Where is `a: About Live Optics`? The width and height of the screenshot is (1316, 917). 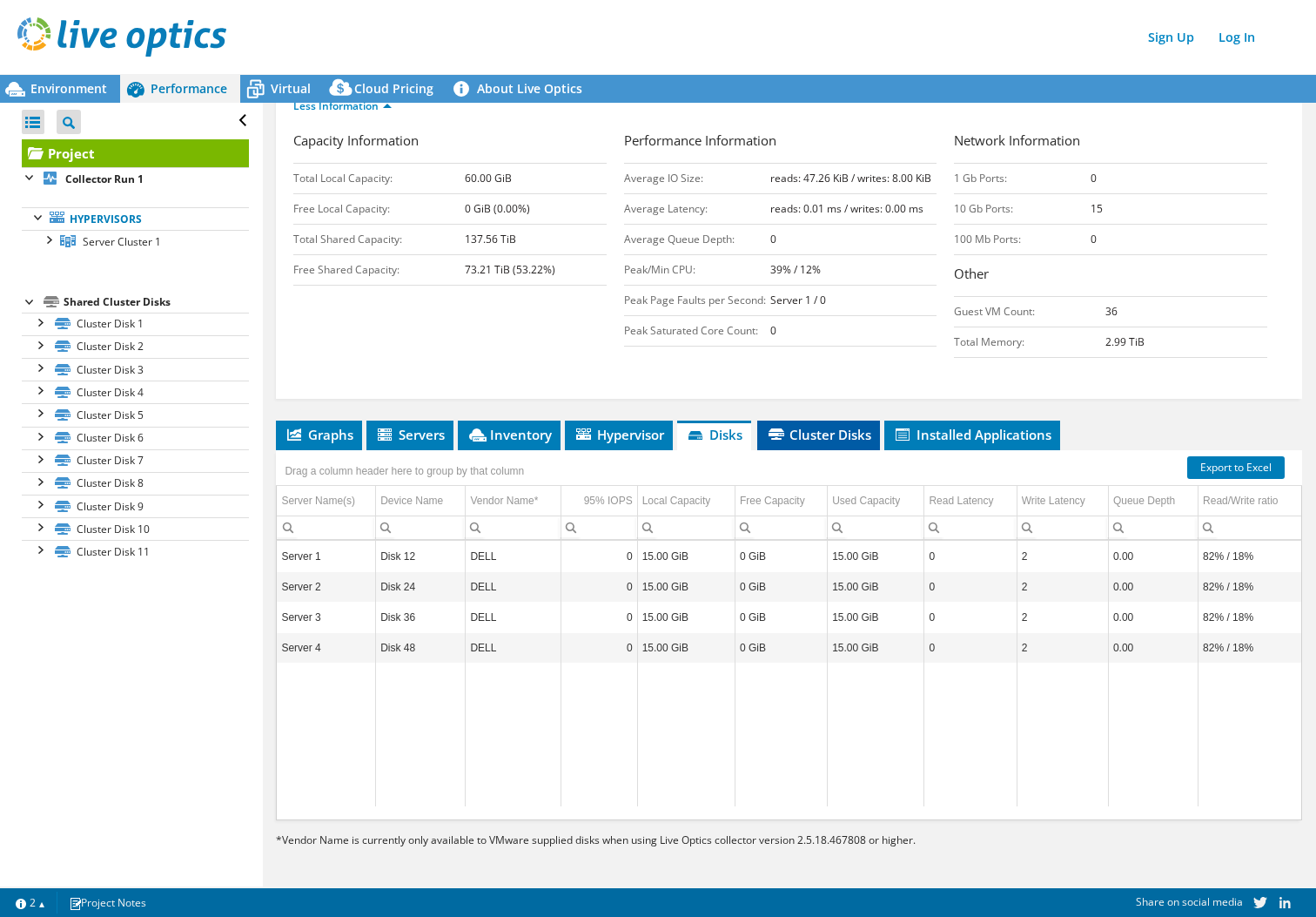 a: About Live Optics is located at coordinates (520, 89).